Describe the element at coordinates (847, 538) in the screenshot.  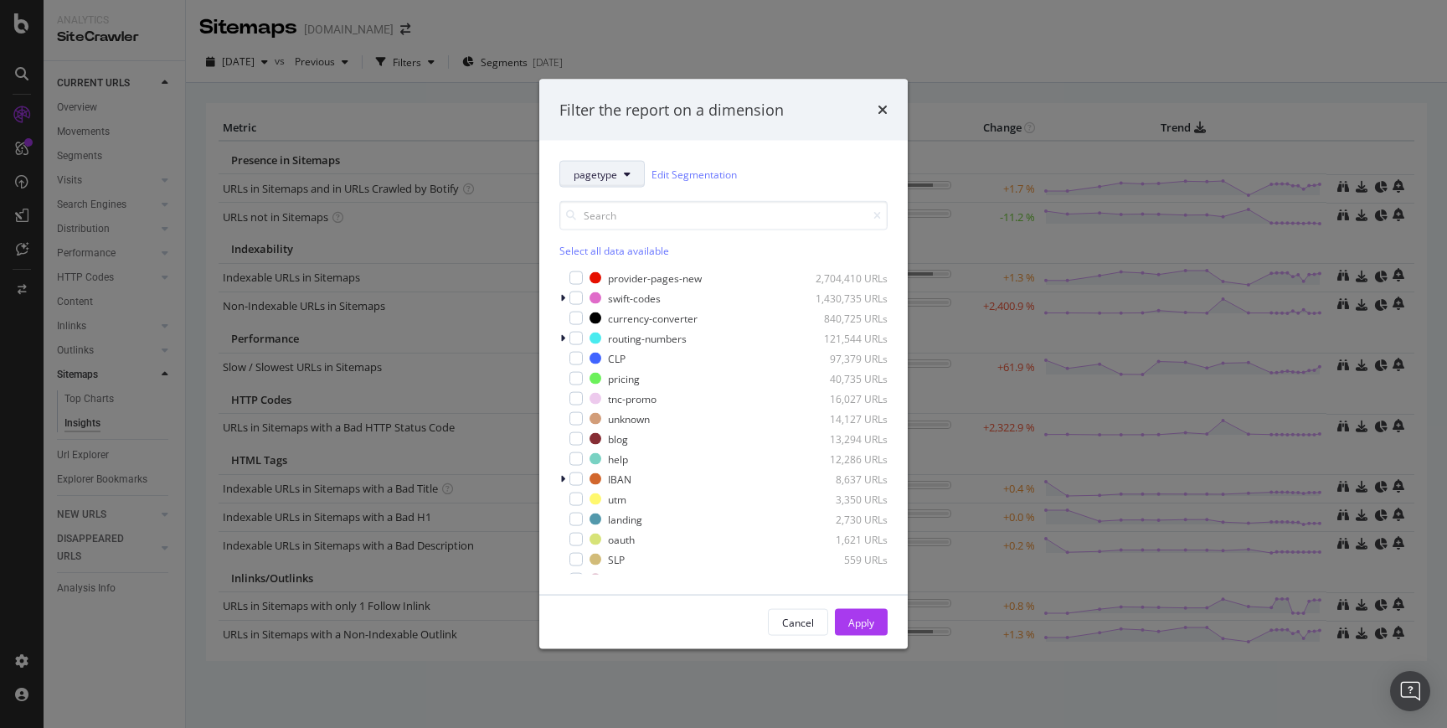
I see `div: 1,621 URLs` at that location.